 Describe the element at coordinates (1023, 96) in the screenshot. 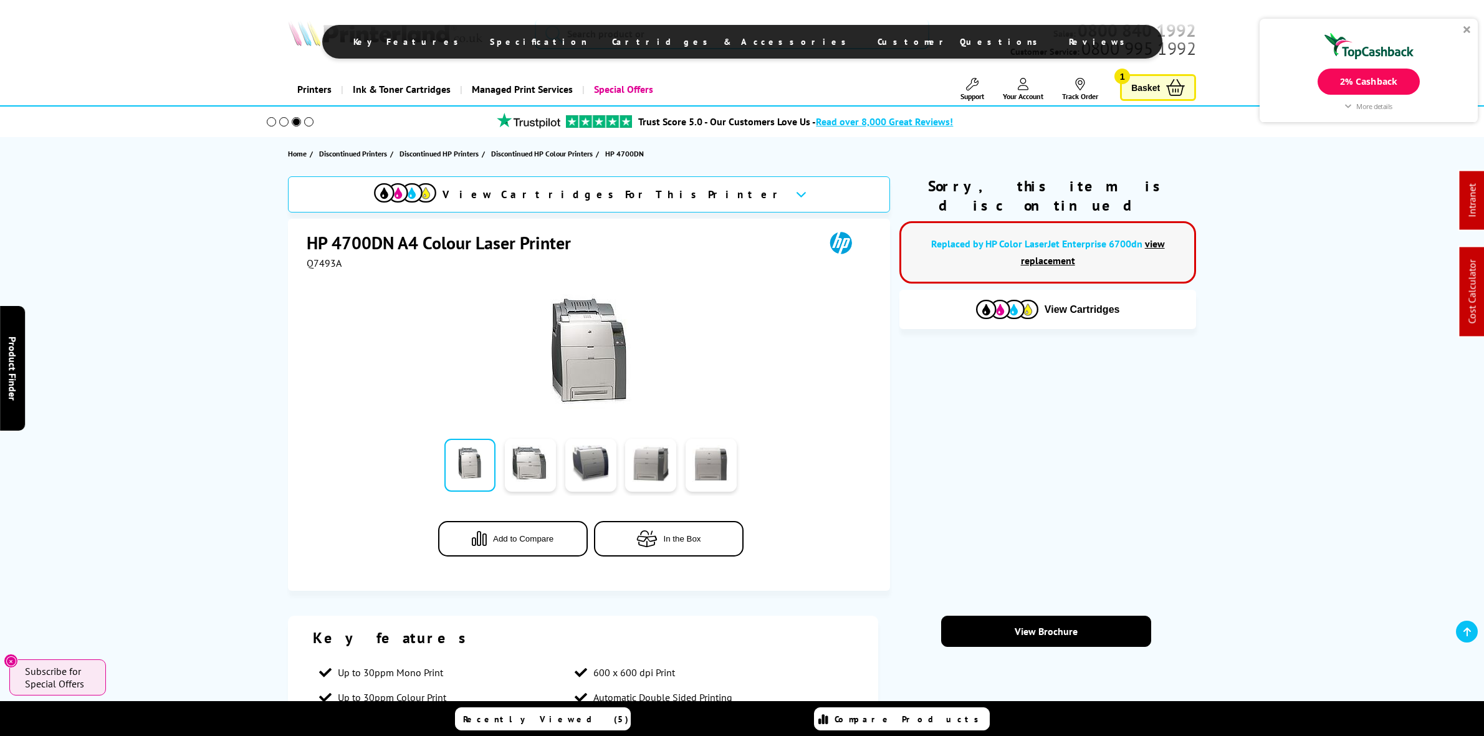

I see `span: Your Account` at that location.